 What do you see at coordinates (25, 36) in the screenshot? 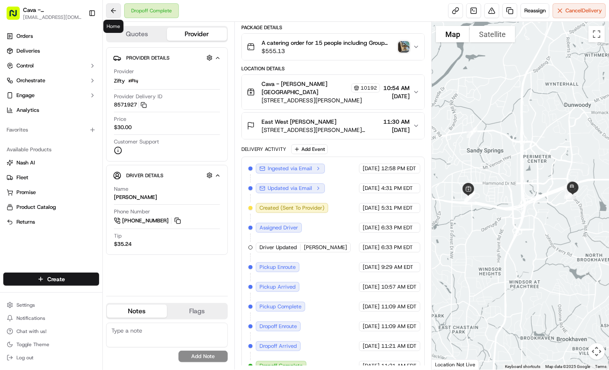
I see `span: Orders` at bounding box center [25, 36].